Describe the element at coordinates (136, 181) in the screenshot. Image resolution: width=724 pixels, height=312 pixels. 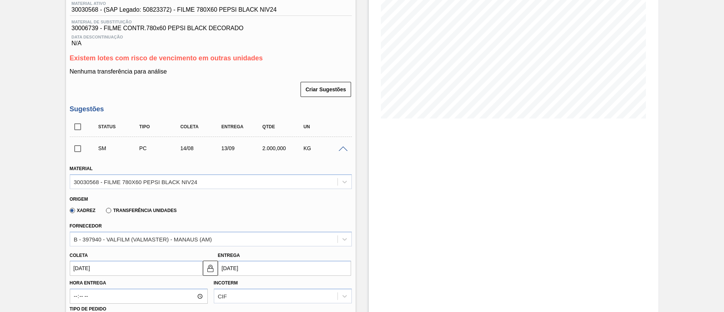
I see `div: 30030568 - FILME 780X60 PEPSI BLACK NIV24` at that location.